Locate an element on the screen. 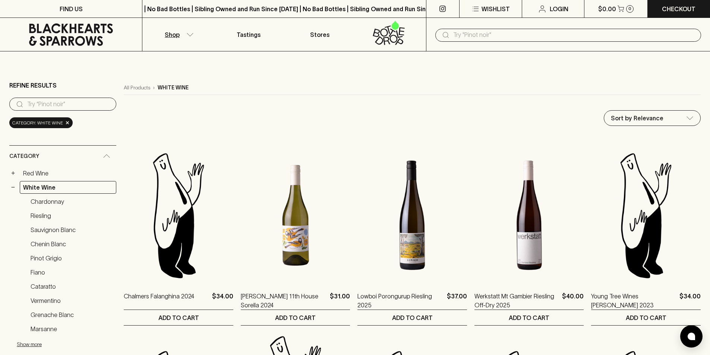 This screenshot has height=355, width=710. img: Little Frances 11th House Sorella 2024 is located at coordinates (296, 216).